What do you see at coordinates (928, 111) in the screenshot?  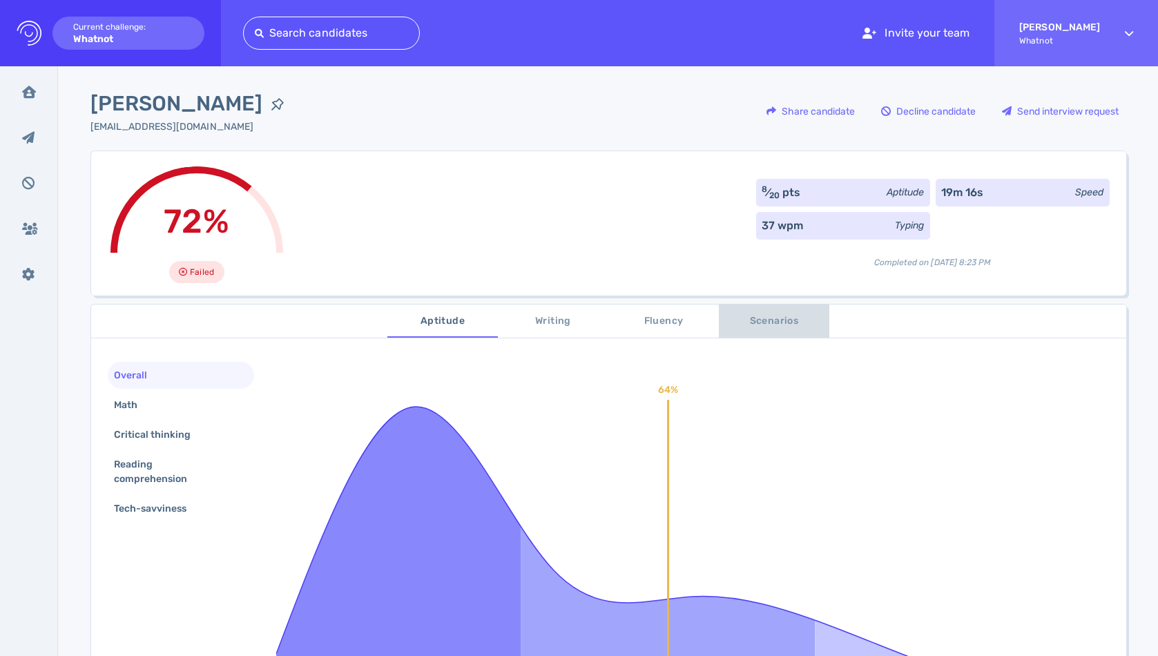 I see `div: Decline candidate` at bounding box center [928, 111].